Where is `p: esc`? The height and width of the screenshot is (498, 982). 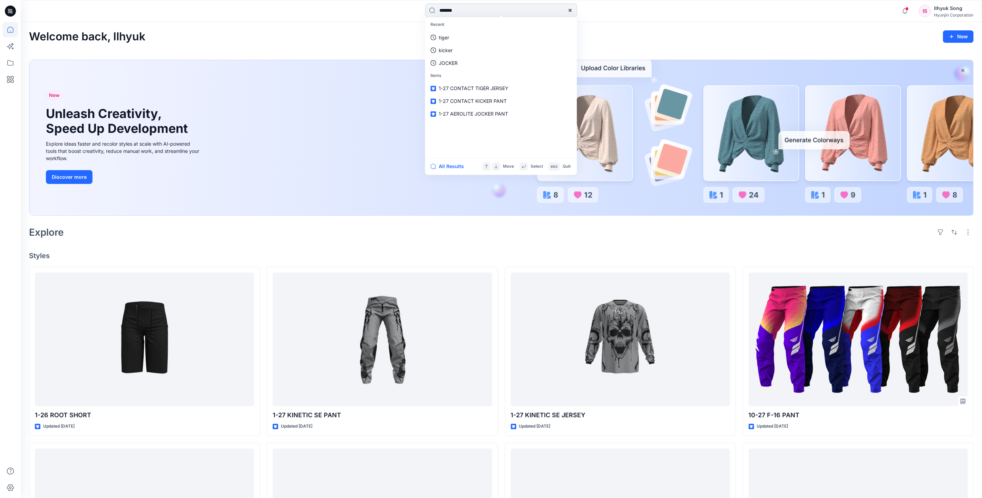
p: esc is located at coordinates (555, 166).